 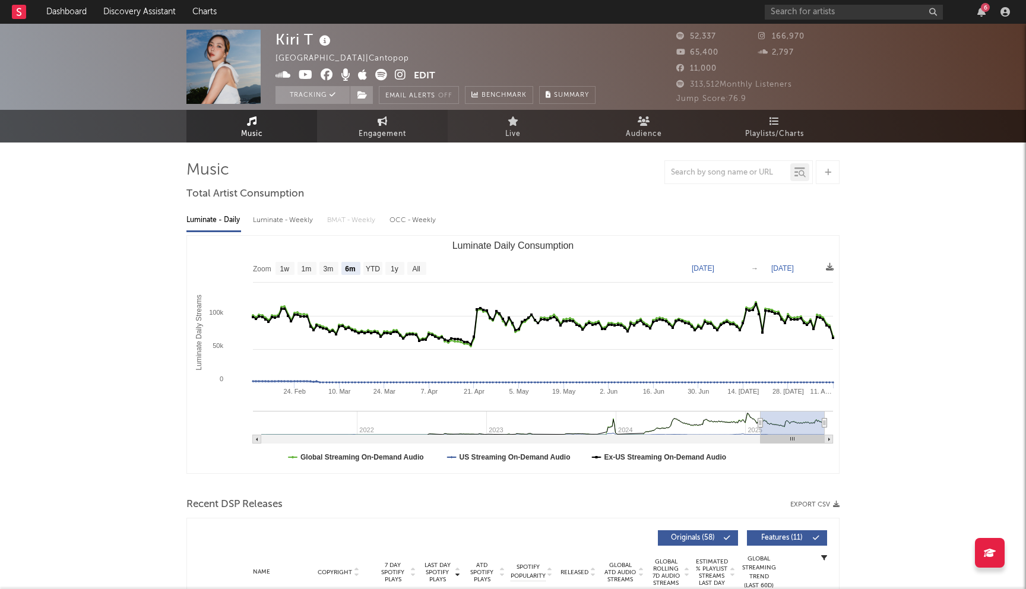 What do you see at coordinates (339, 391) in the screenshot?
I see `text: 10. Mar` at bounding box center [339, 391].